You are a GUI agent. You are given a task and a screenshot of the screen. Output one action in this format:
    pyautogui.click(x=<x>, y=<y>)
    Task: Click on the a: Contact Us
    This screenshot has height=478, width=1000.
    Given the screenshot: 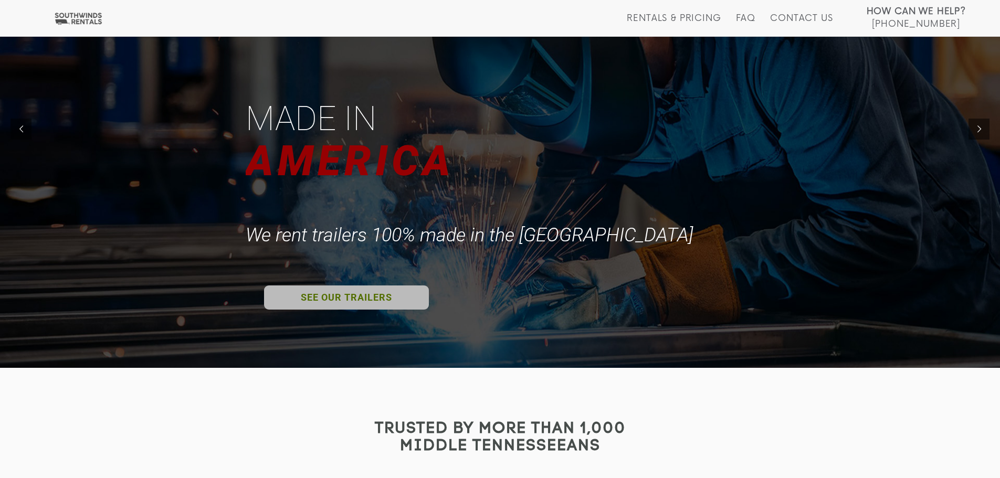 What is the action you would take?
    pyautogui.click(x=801, y=25)
    